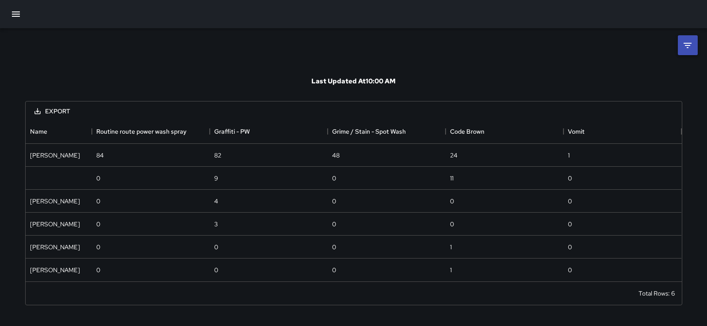  I want to click on div: Diego De La Oliva, so click(55, 224).